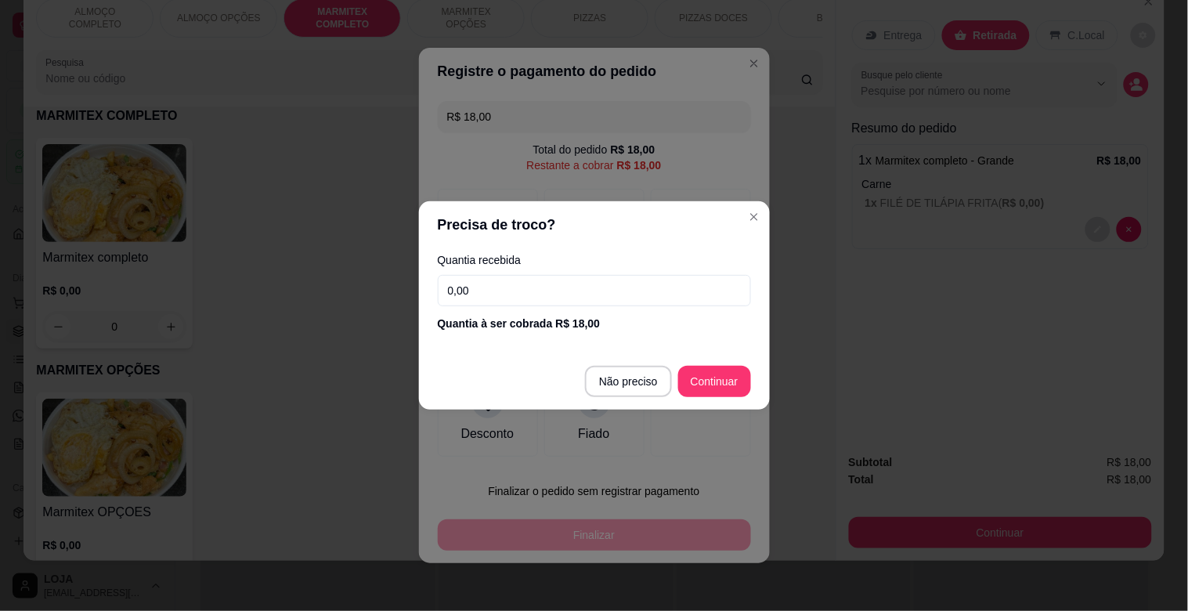 The height and width of the screenshot is (611, 1188). Describe the element at coordinates (594, 225) in the screenshot. I see `header: Precisa de troco?` at that location.